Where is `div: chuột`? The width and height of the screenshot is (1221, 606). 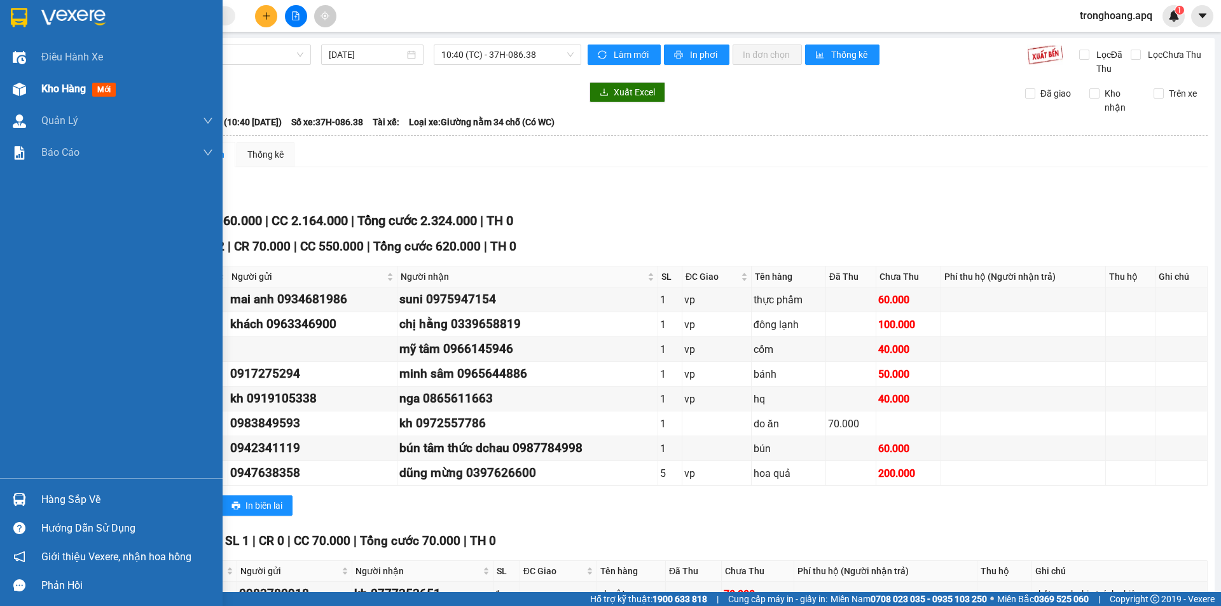
div: chuột is located at coordinates (631, 594).